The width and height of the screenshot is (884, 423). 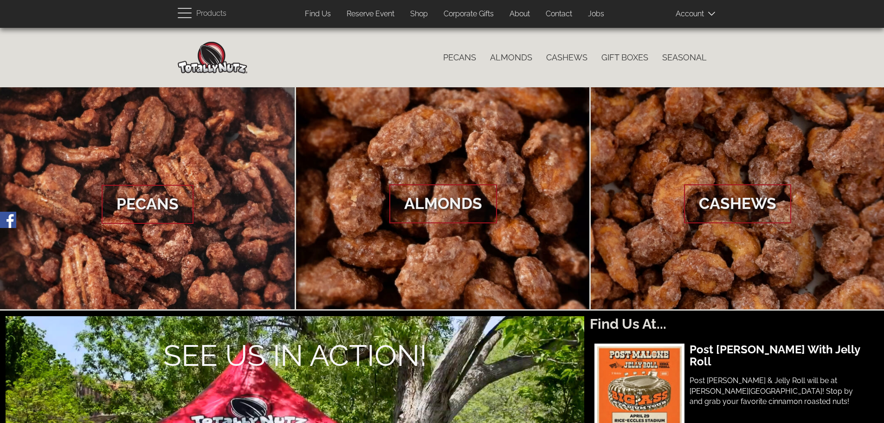 What do you see at coordinates (734, 324) in the screenshot?
I see `h2: Find Us At...` at bounding box center [734, 324].